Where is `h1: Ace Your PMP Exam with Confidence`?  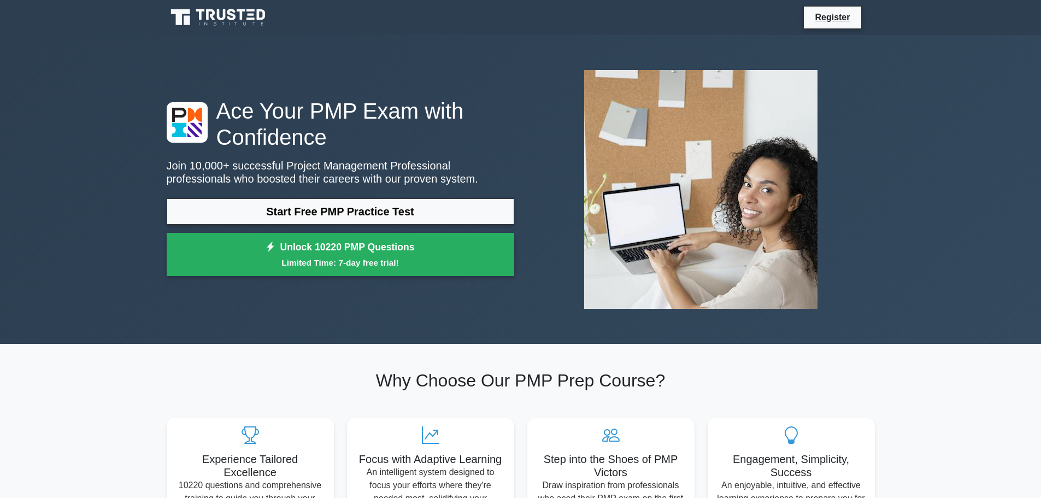
h1: Ace Your PMP Exam with Confidence is located at coordinates (340, 124).